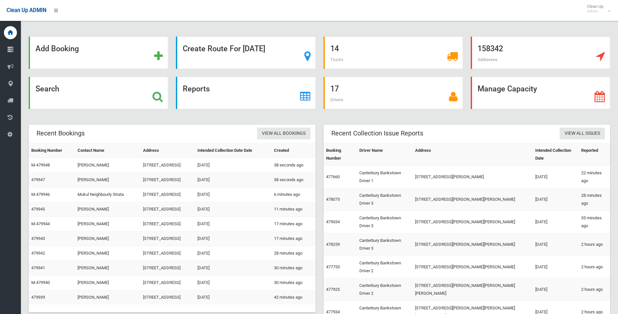  I want to click on strong: 14, so click(335, 49).